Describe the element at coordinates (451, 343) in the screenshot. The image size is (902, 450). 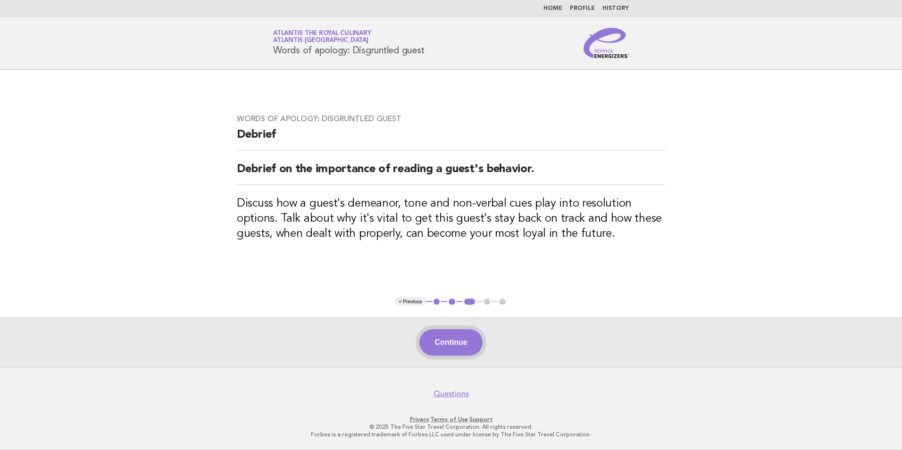
I see `button: Continue` at that location.